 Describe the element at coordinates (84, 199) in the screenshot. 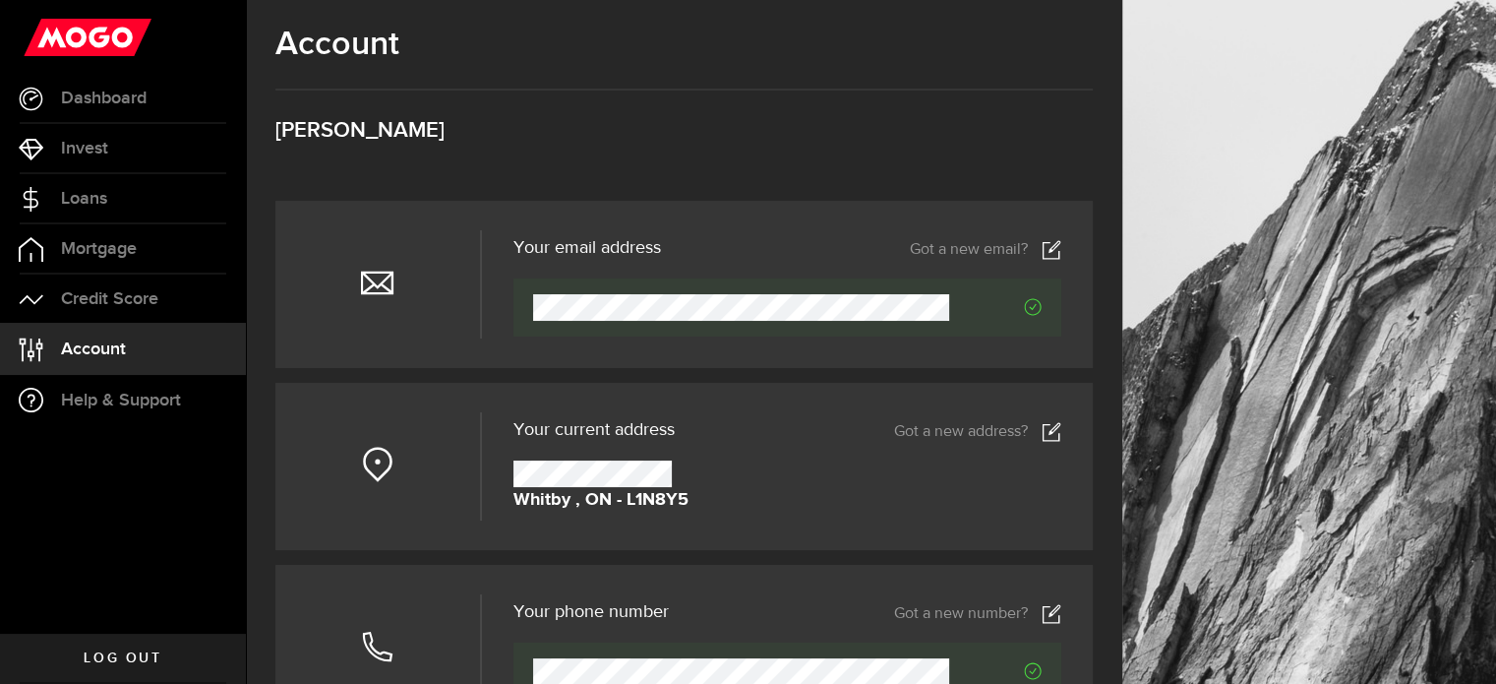

I see `span: Loans` at that location.